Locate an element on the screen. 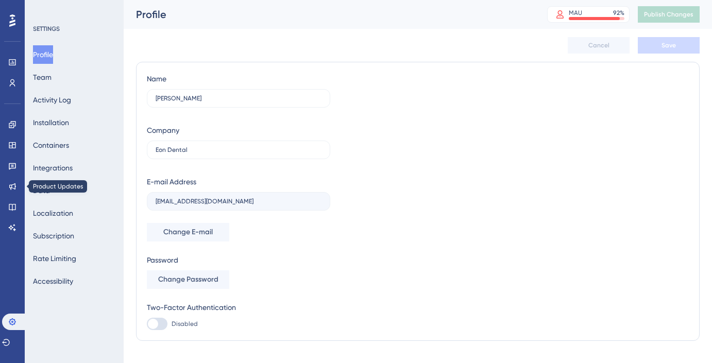 This screenshot has height=363, width=712. input: Name Surname is located at coordinates (239, 98).